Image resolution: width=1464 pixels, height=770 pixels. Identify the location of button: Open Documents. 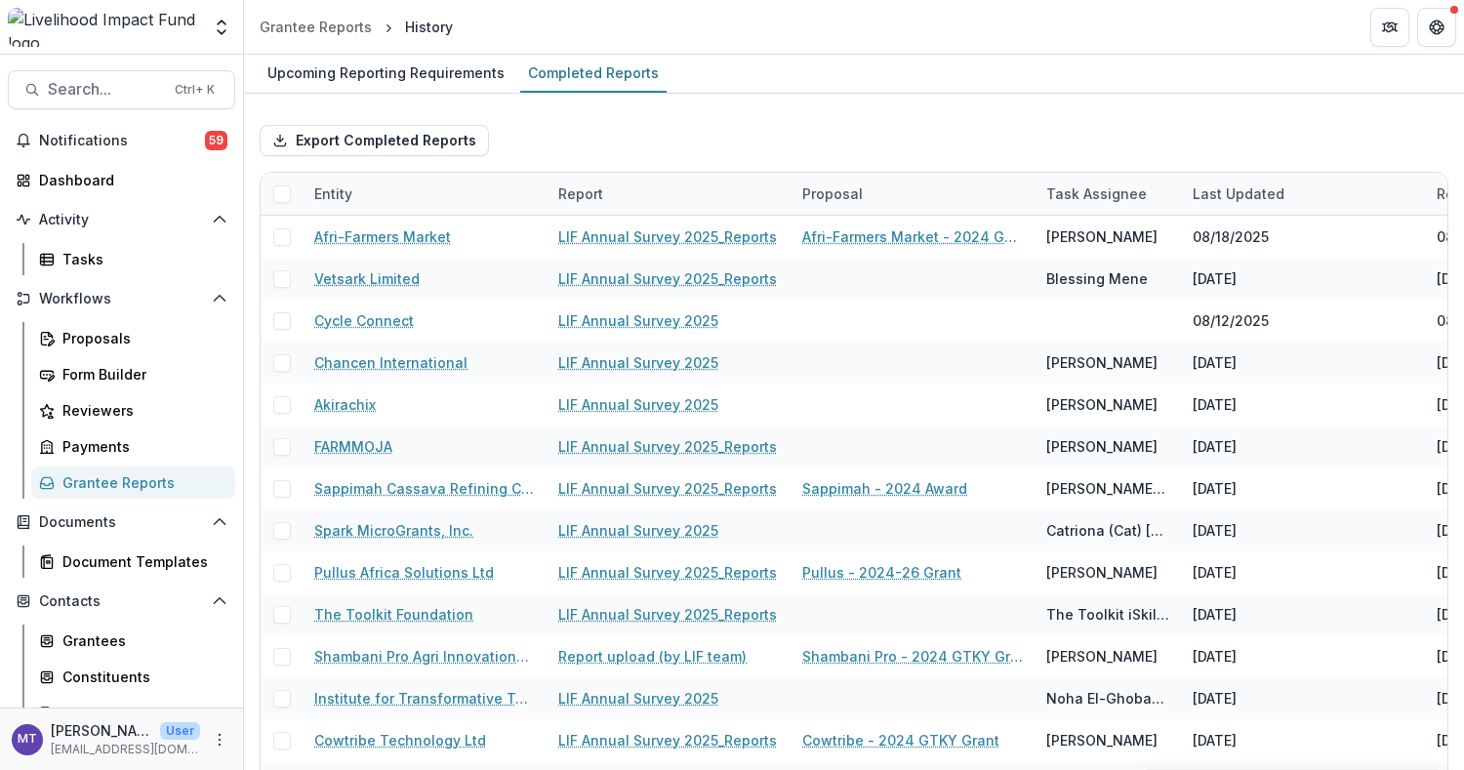
(121, 522).